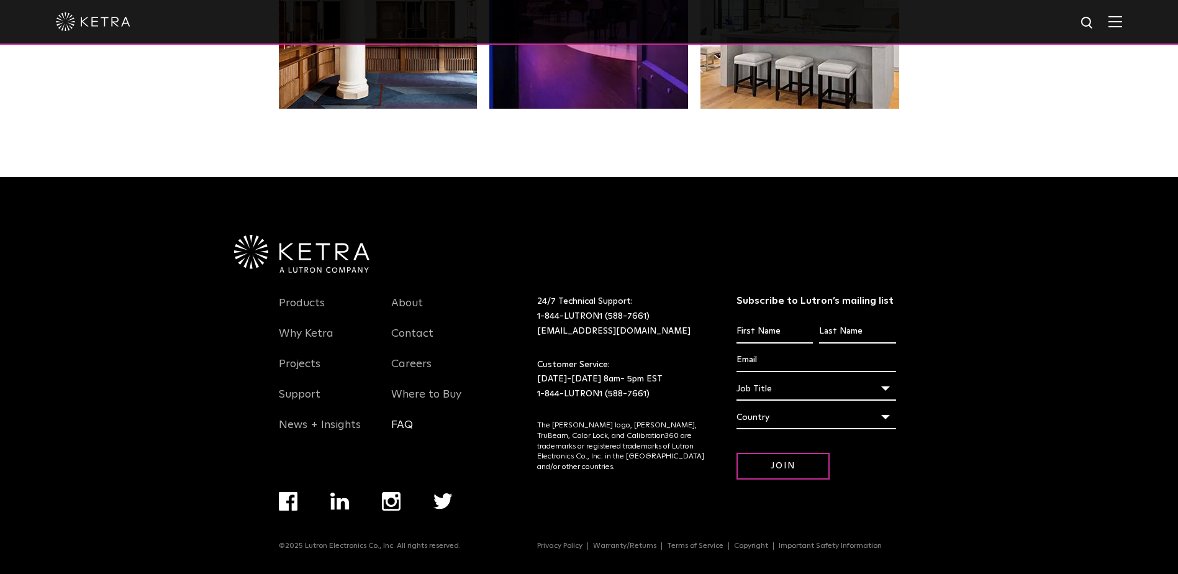  Describe the element at coordinates (299, 402) in the screenshot. I see `a: Support` at that location.